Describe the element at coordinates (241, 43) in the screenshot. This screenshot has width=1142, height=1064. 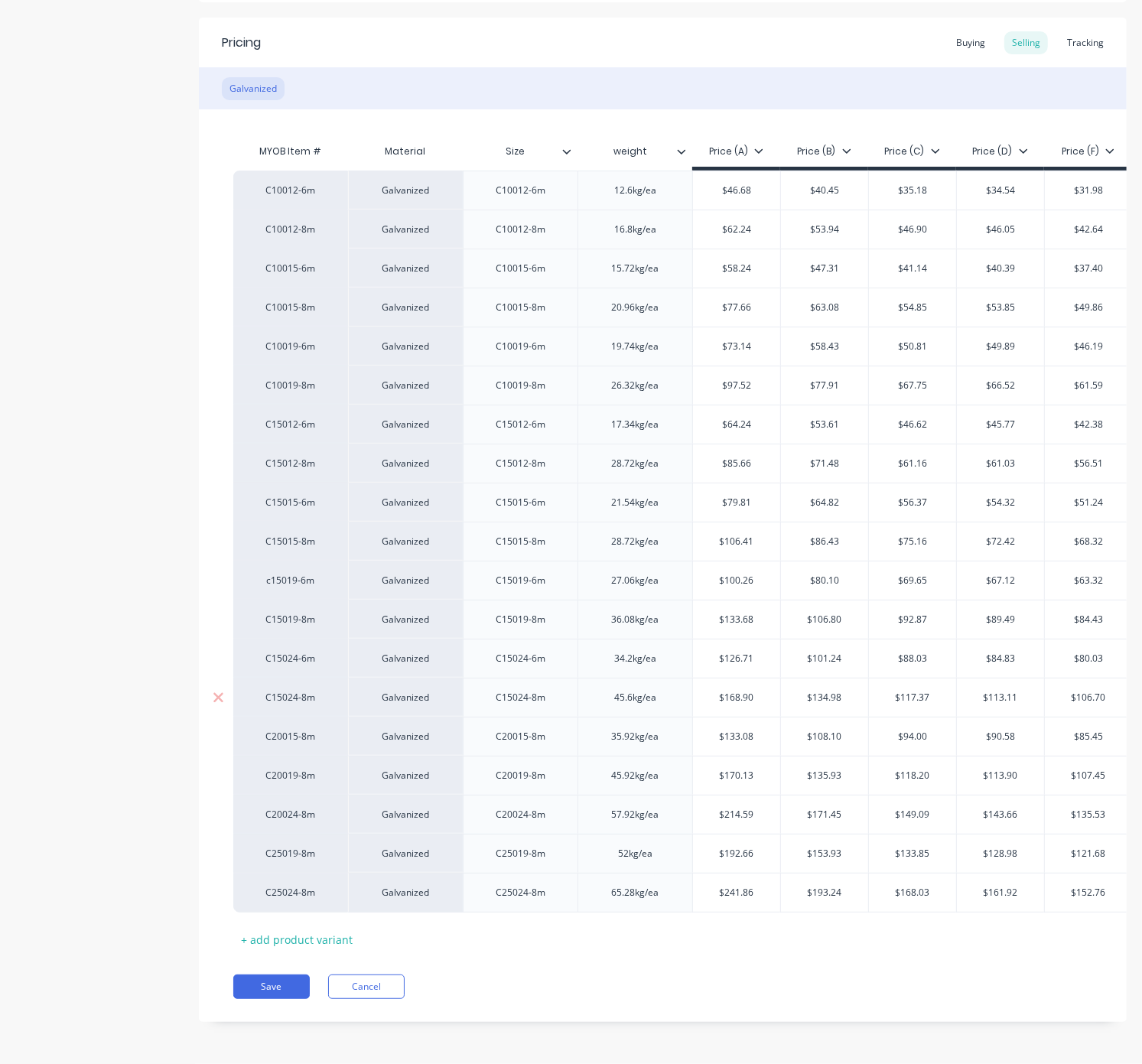
I see `div: Pricing` at that location.